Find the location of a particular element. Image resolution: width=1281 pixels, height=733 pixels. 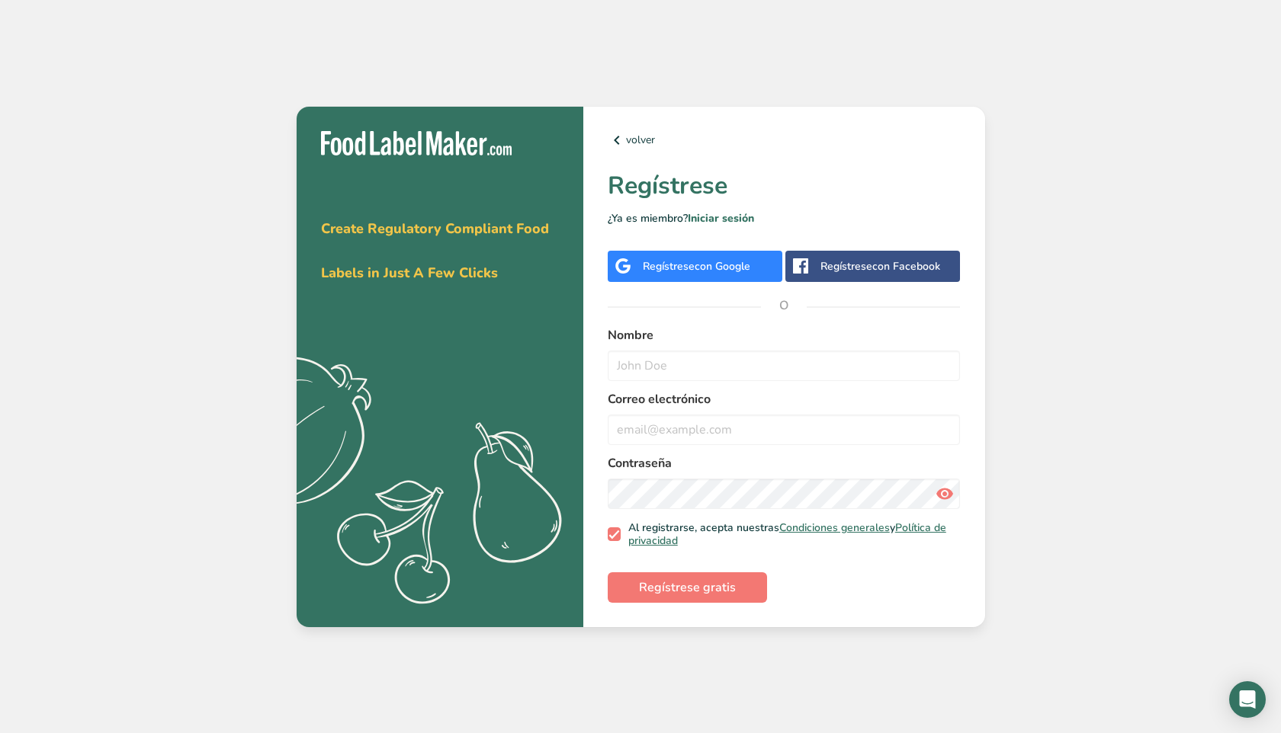

span: O is located at coordinates (784, 306).